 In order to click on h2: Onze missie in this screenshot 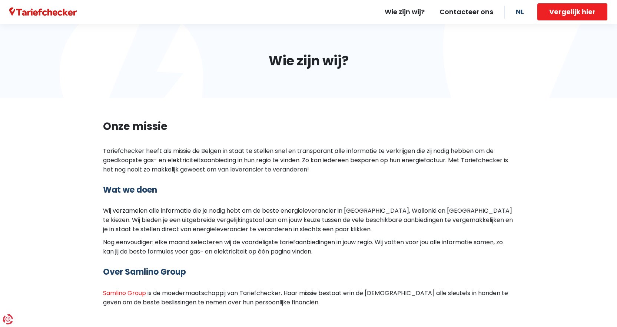, I will do `click(309, 126)`.